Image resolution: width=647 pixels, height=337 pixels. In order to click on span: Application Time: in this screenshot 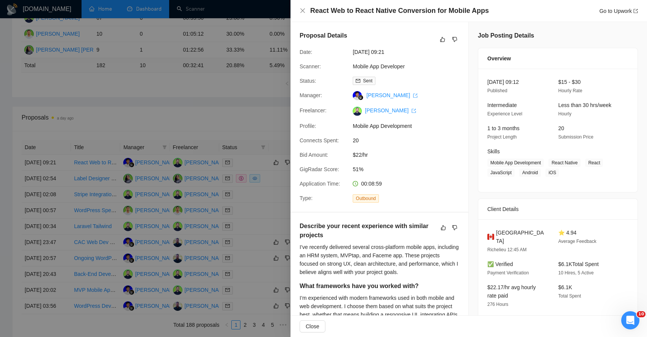, I will do `click(320, 184)`.